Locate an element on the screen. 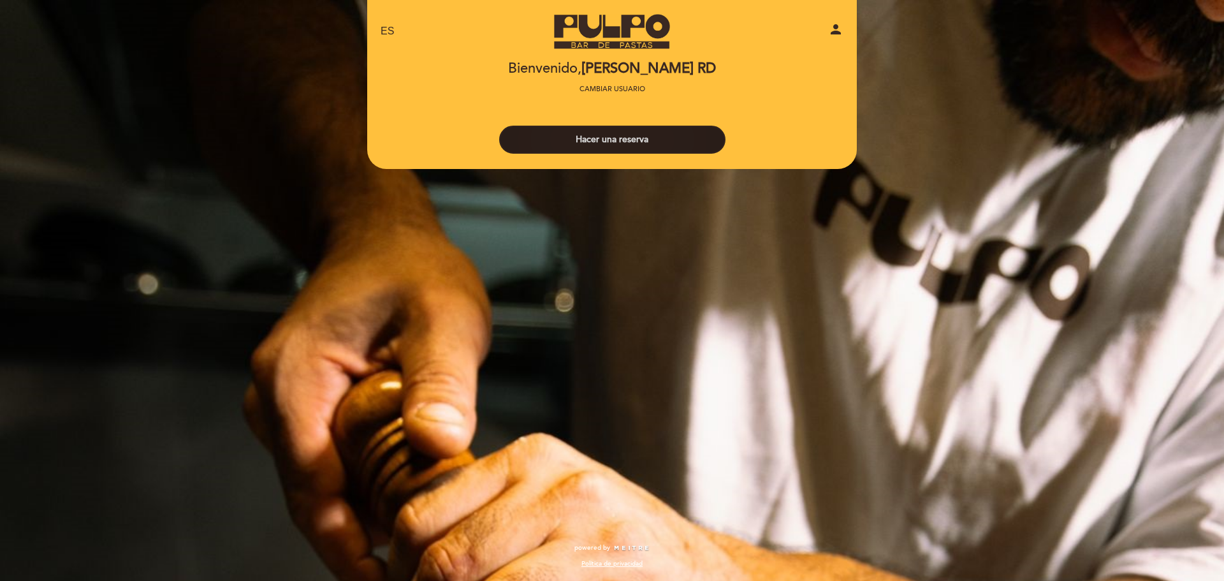  span: powered by is located at coordinates (592, 548).